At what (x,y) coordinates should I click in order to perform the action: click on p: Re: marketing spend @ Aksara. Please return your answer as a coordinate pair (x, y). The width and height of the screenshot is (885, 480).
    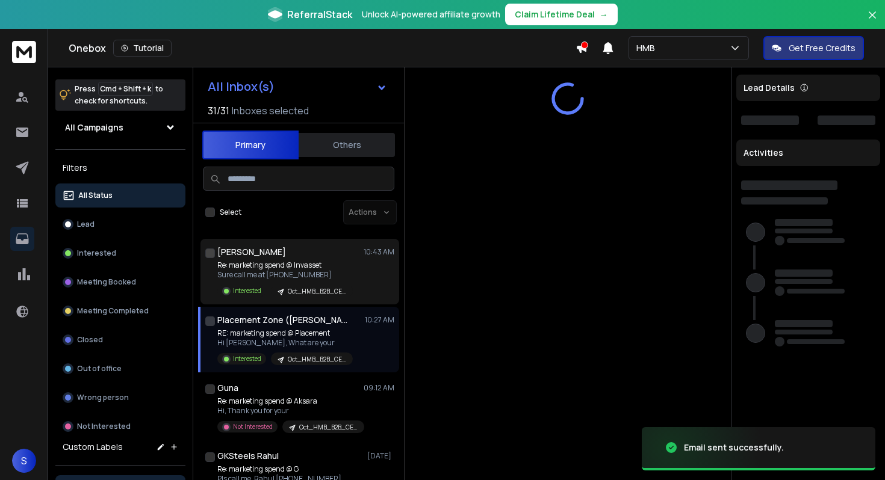
    Looking at the image, I should click on (290, 401).